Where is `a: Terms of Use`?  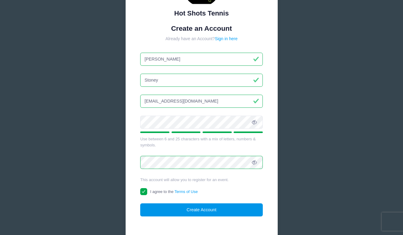 a: Terms of Use is located at coordinates (186, 191).